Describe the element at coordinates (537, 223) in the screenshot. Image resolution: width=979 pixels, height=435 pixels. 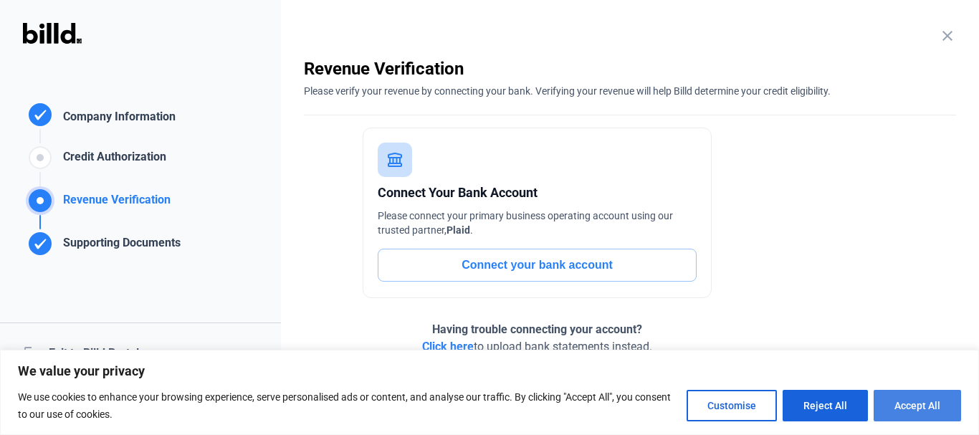
I see `div: Please connect your primary business operating account using our trusted partner, .` at that location.